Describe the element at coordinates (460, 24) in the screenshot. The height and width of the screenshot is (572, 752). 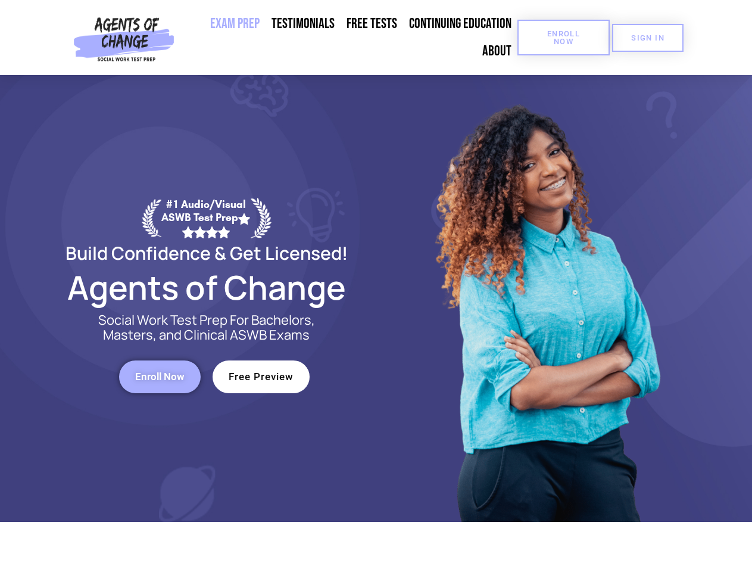
I see `a: Continuing Education` at that location.